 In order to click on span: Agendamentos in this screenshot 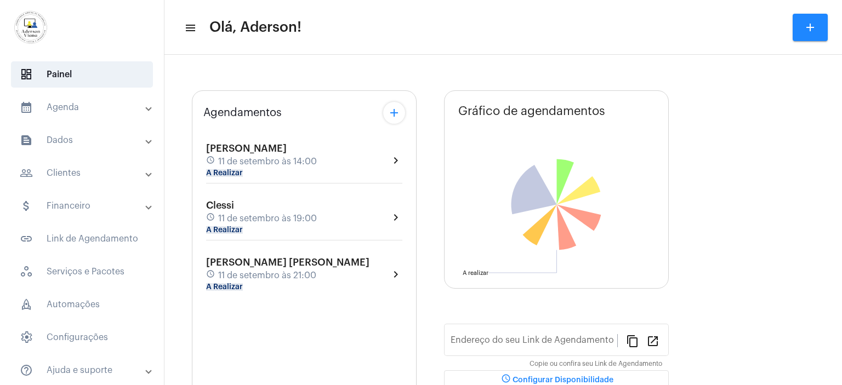, I will do `click(242, 113)`.